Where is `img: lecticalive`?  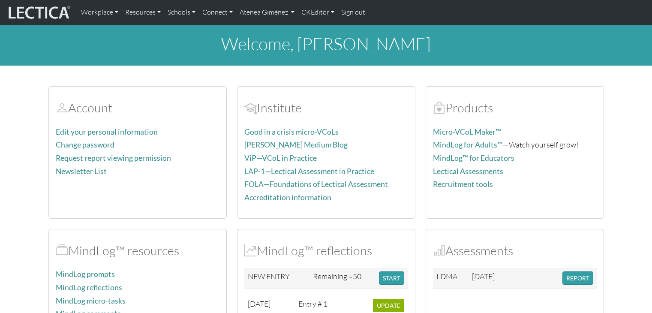 img: lecticalive is located at coordinates (39, 12).